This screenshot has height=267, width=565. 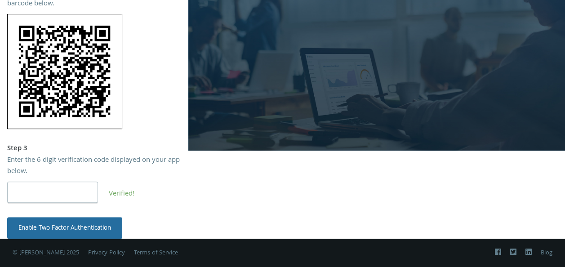 I want to click on a: Privacy Policy, so click(x=107, y=253).